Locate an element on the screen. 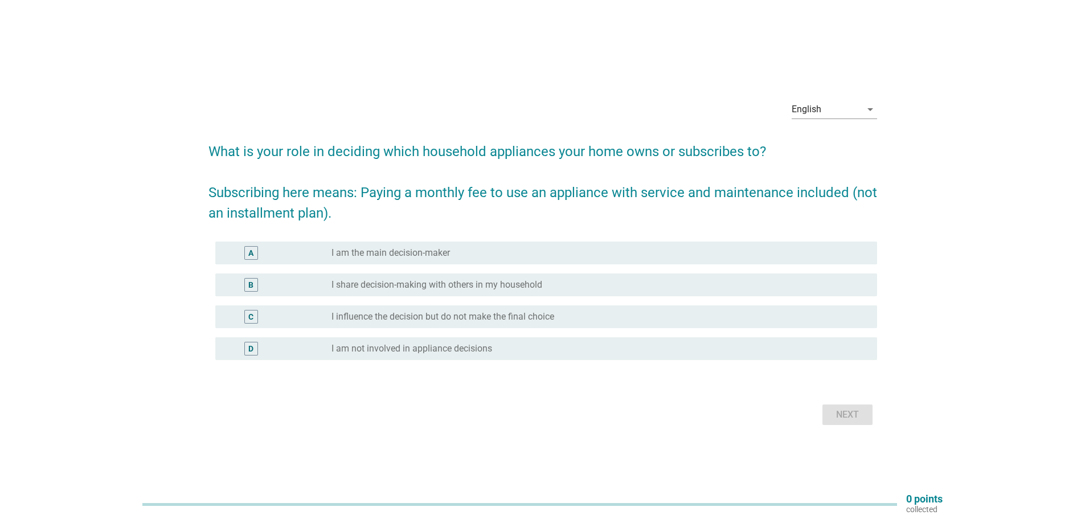 The image size is (1085, 519). div: English is located at coordinates (806, 109).